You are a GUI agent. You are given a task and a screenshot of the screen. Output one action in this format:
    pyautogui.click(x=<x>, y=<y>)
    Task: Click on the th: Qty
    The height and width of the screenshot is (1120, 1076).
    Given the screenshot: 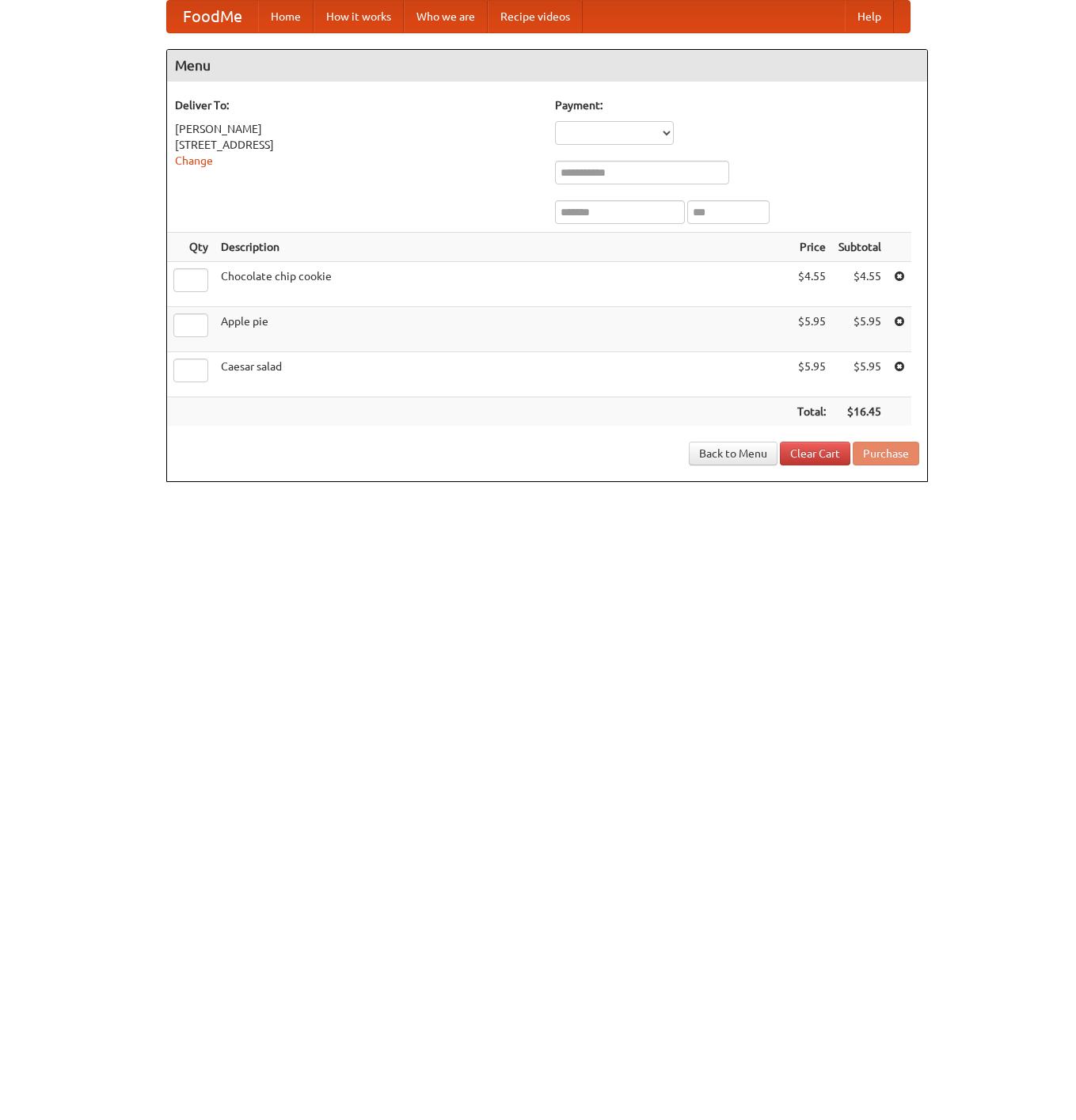 What is the action you would take?
    pyautogui.click(x=191, y=247)
    